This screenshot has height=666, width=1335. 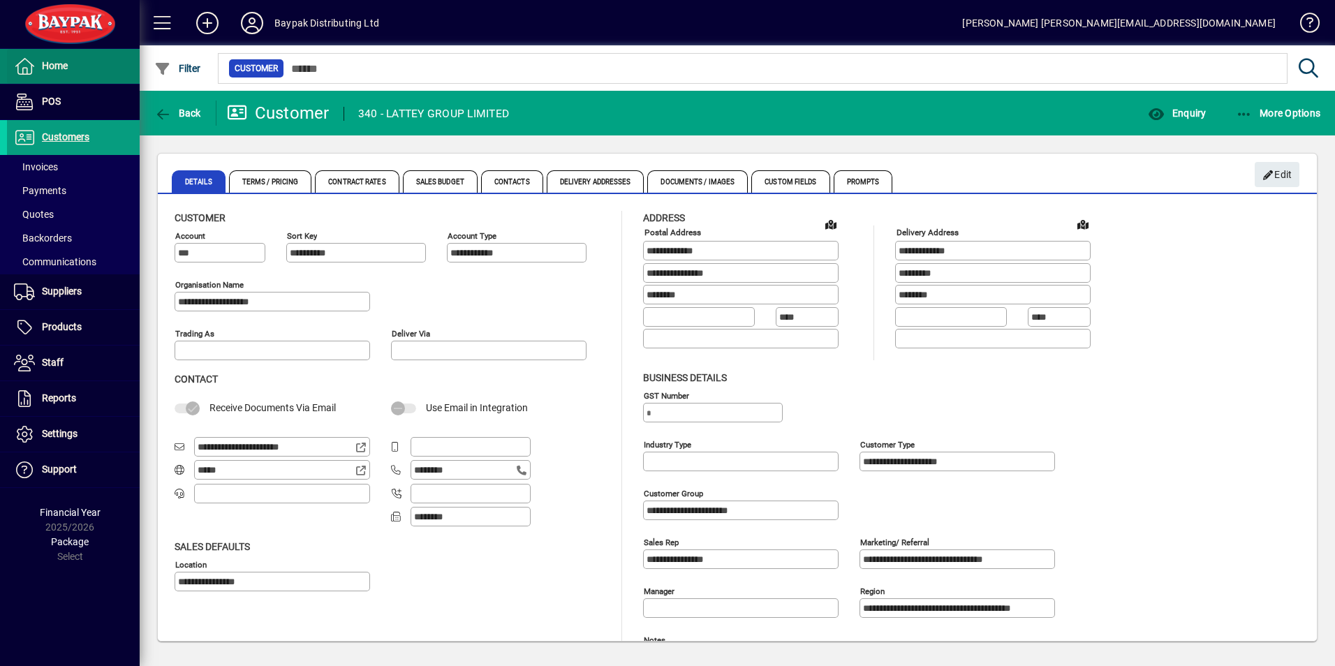 I want to click on a: Reports, so click(x=73, y=399).